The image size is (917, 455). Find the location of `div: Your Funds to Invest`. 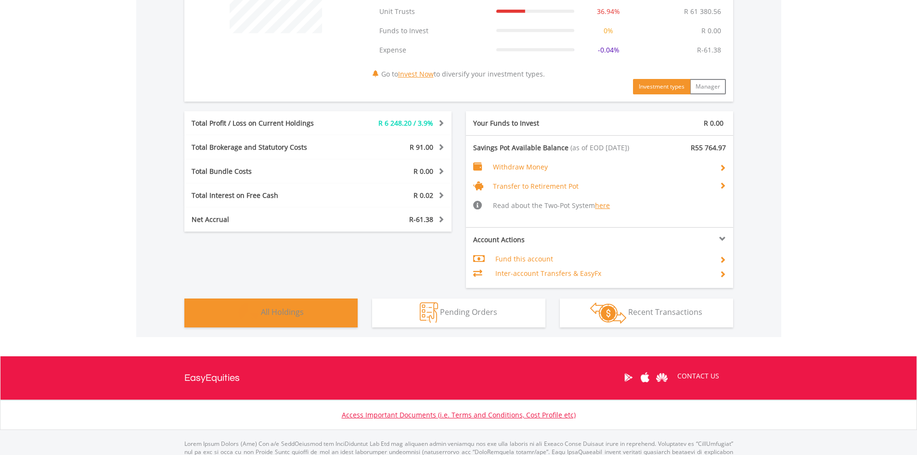

div: Your Funds to Invest is located at coordinates (533, 123).